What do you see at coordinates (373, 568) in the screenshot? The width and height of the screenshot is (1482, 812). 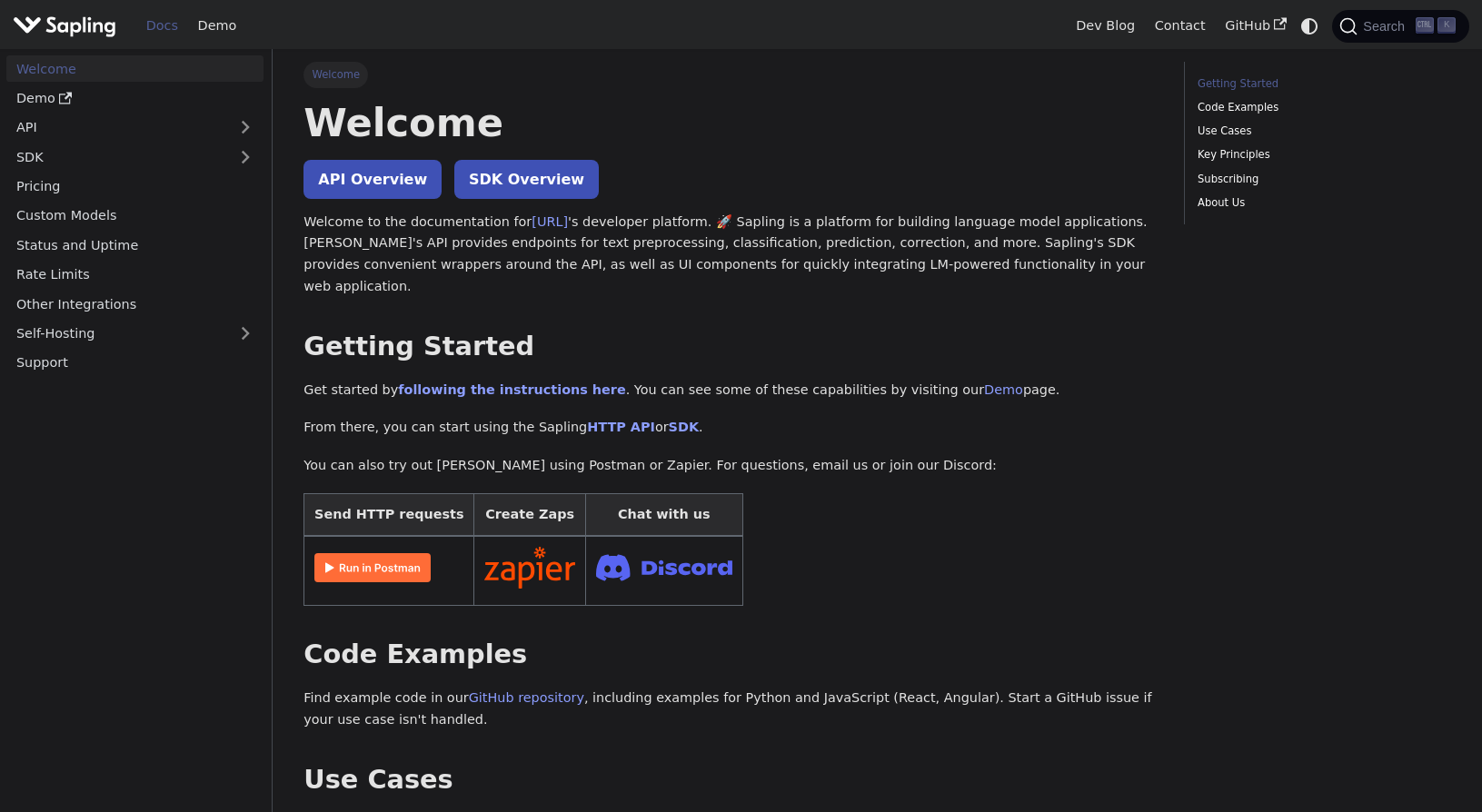 I see `img: Run in Postman` at bounding box center [373, 568].